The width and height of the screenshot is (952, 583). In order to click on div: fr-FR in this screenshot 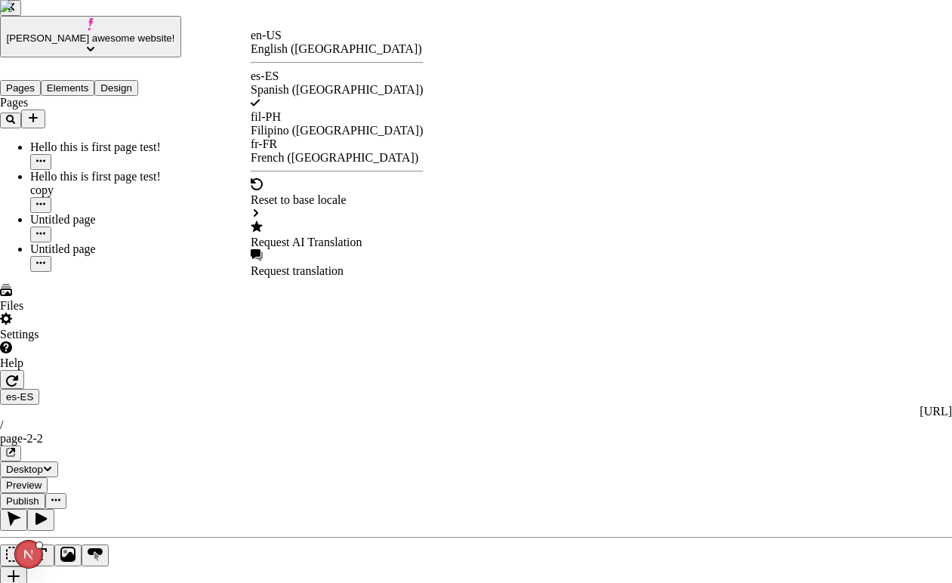, I will do `click(337, 144)`.